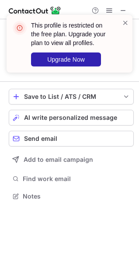 The image size is (139, 279). I want to click on span: AI write personalized message, so click(70, 118).